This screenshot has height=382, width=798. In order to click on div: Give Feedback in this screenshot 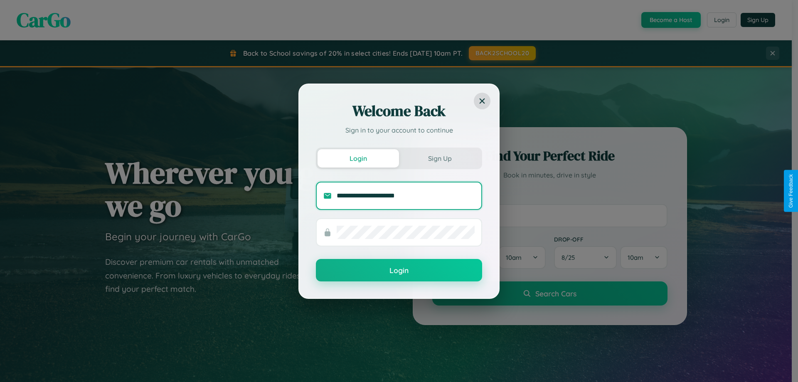, I will do `click(791, 191)`.